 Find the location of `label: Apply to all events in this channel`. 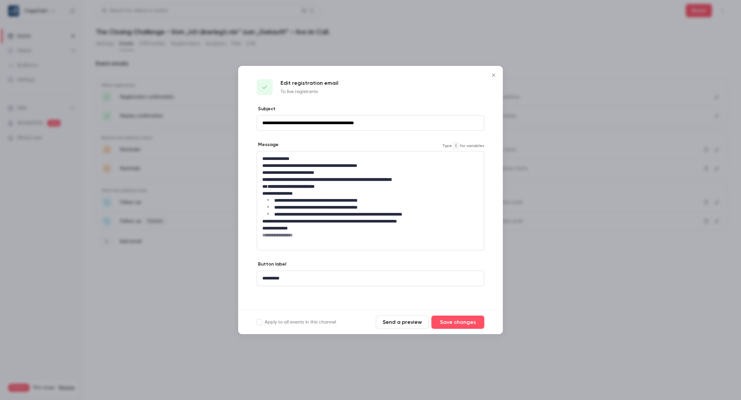

label: Apply to all events in this channel is located at coordinates (296, 322).